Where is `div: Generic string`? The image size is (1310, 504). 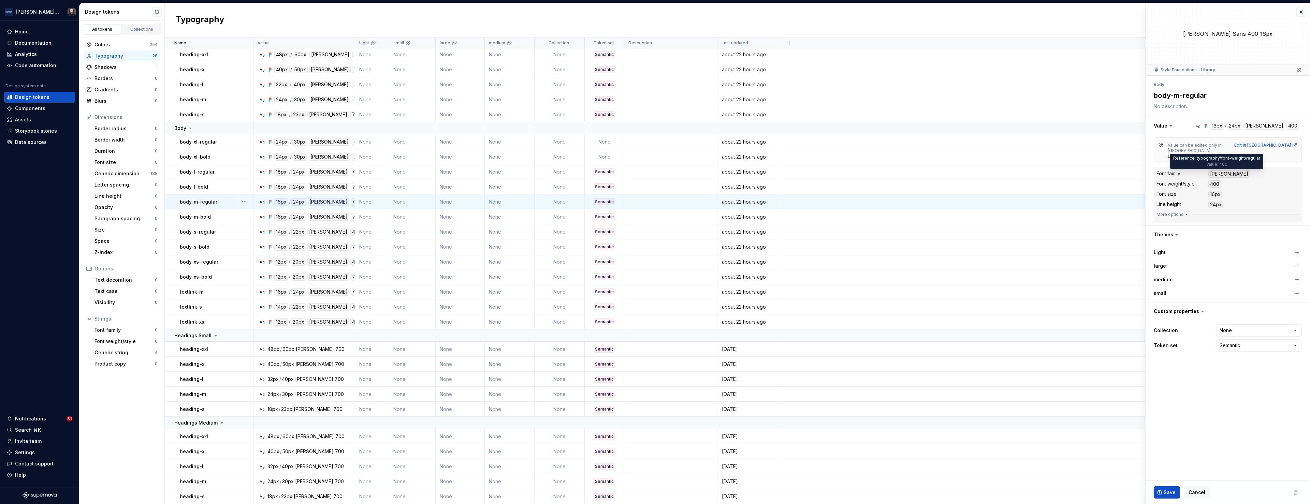 div: Generic string is located at coordinates (124, 353).